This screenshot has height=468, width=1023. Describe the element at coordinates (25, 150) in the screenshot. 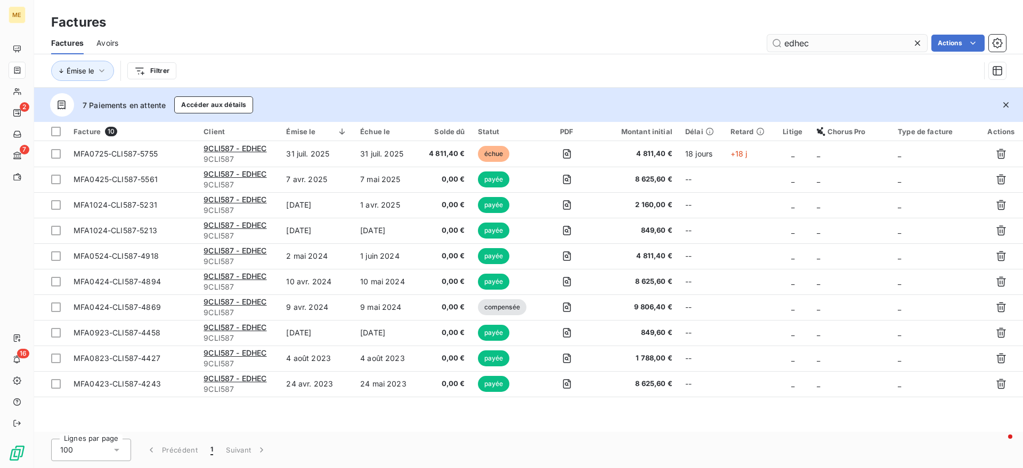

I see `span: 7` at that location.